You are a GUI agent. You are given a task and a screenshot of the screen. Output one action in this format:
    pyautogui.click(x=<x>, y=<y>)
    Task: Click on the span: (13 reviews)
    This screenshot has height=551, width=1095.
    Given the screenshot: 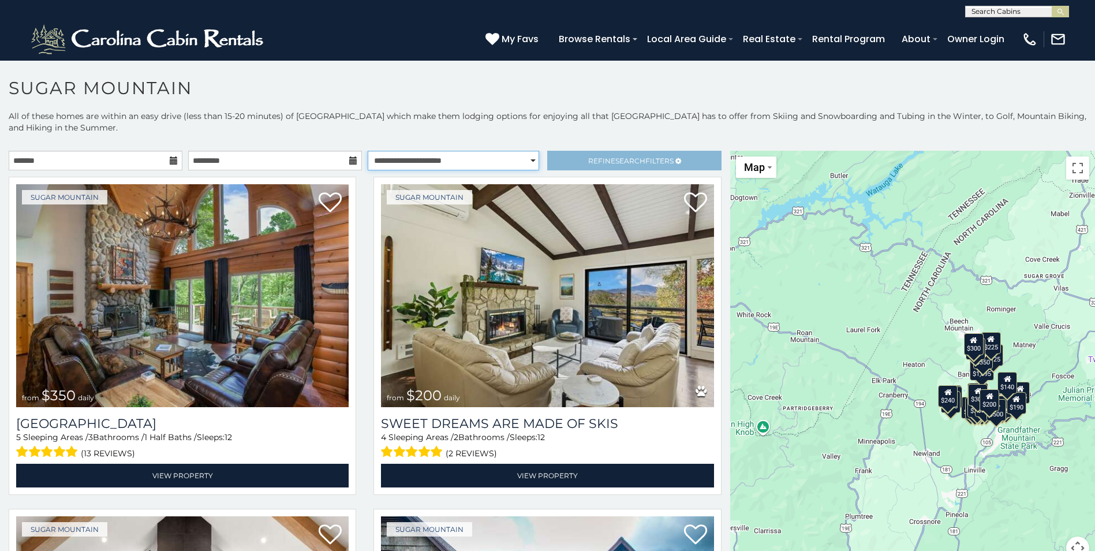 What is the action you would take?
    pyautogui.click(x=108, y=453)
    